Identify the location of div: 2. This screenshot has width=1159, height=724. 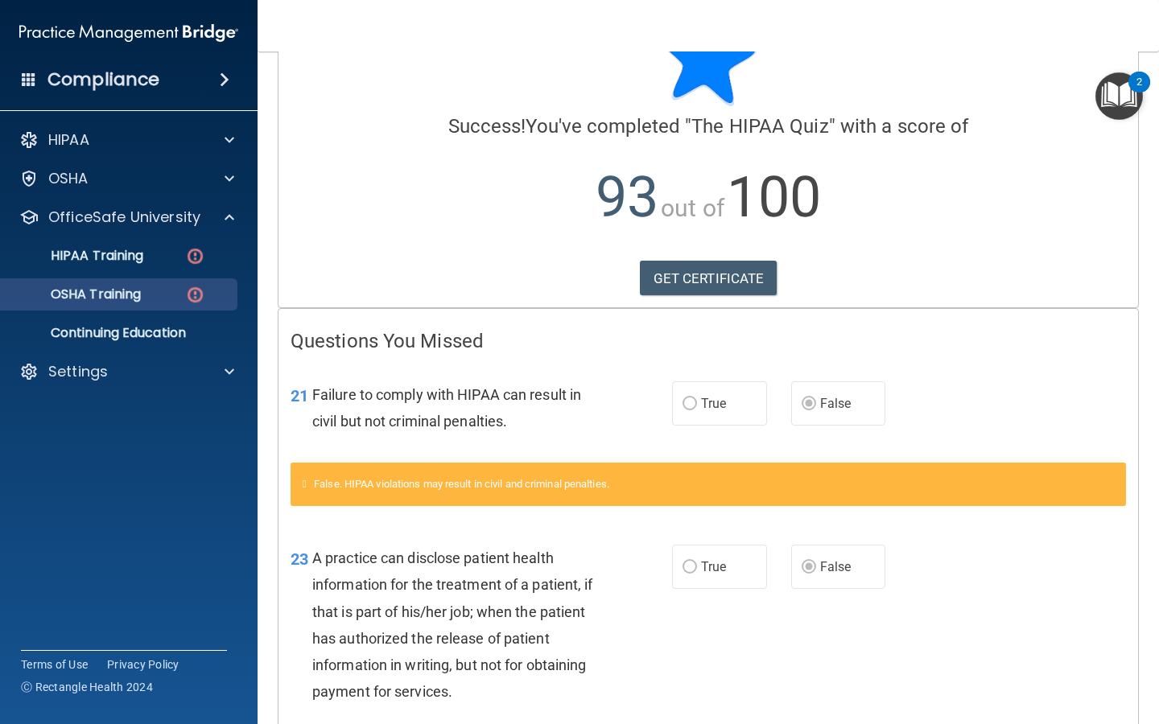
(1138, 93).